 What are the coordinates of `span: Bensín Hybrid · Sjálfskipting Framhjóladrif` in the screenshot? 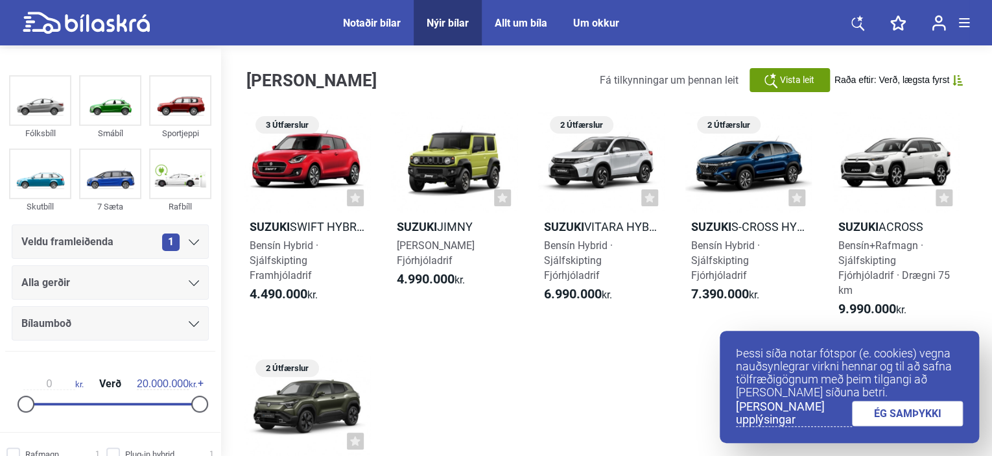 It's located at (284, 260).